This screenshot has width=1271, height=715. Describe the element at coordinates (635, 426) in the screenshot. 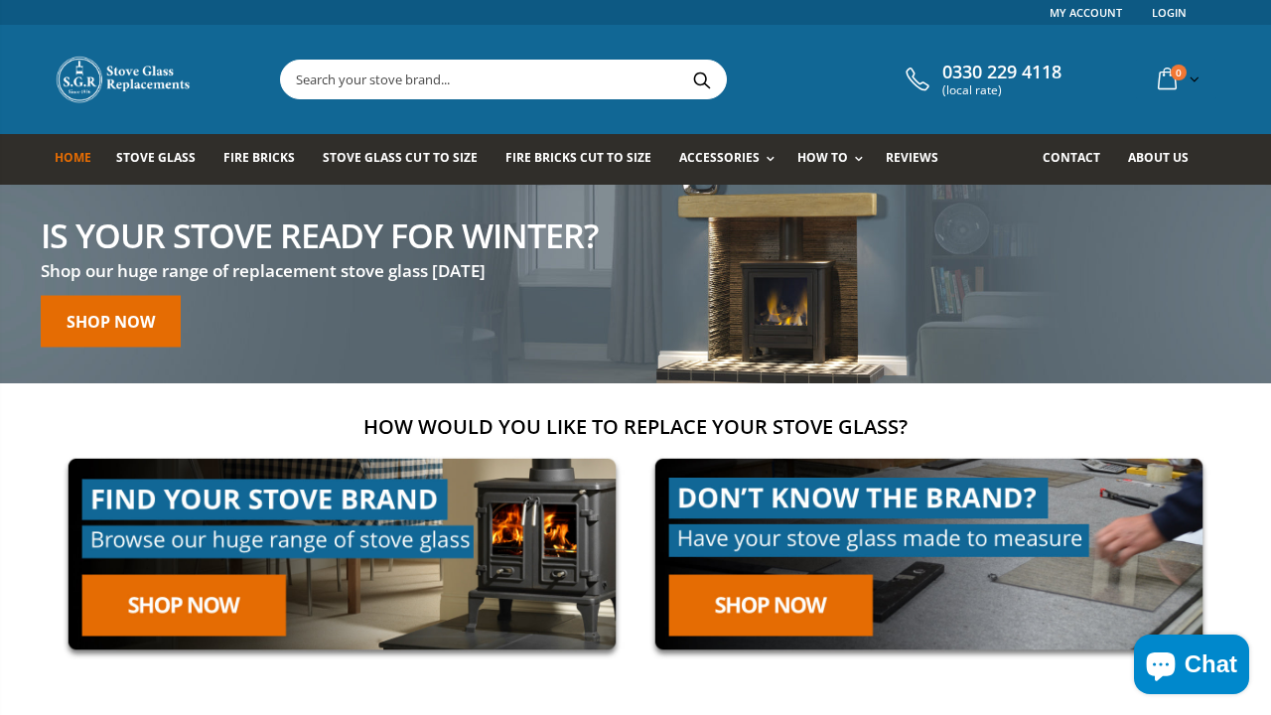

I see `h2: How would you like to replace your stove glass?` at that location.